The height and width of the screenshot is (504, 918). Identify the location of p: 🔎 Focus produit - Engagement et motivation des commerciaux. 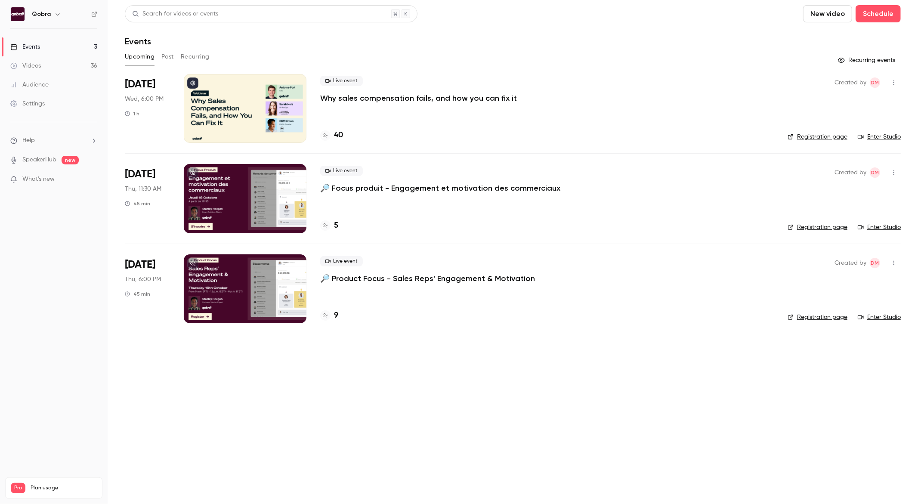
(440, 188).